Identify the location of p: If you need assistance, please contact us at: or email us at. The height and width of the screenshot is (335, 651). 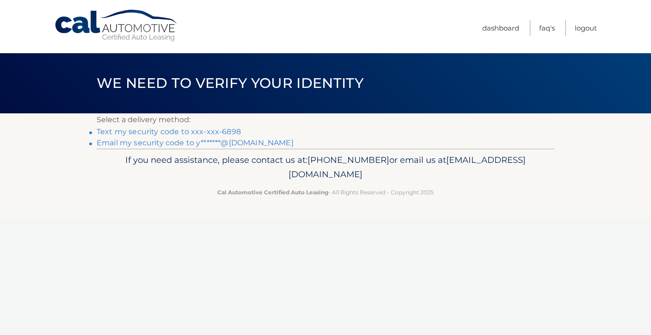
(325, 167).